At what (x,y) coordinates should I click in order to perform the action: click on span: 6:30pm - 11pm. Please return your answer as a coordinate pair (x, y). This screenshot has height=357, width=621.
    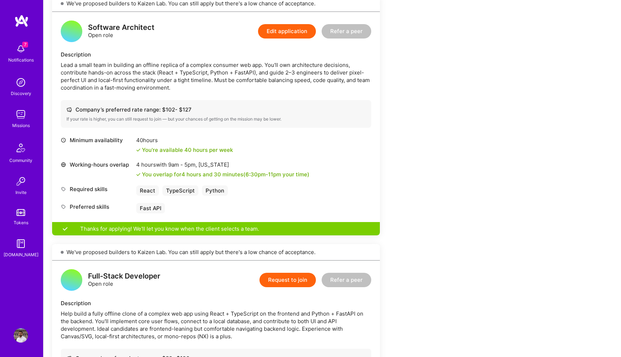
    Looking at the image, I should click on (263, 174).